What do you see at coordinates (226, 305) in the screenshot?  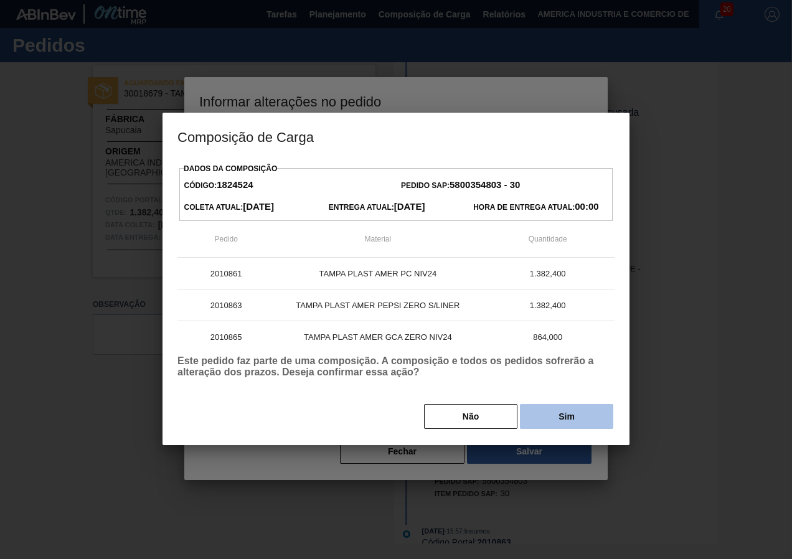 I see `td: 2010863` at bounding box center [226, 305].